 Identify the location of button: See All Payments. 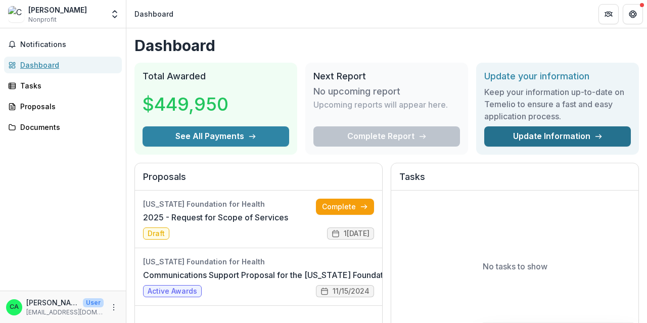
(216, 136).